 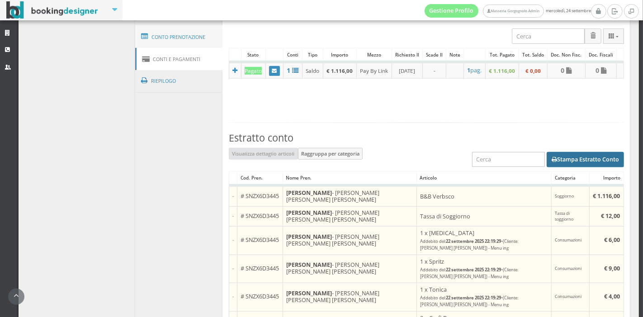 I want to click on h5: B&B Verbsco, so click(x=484, y=196).